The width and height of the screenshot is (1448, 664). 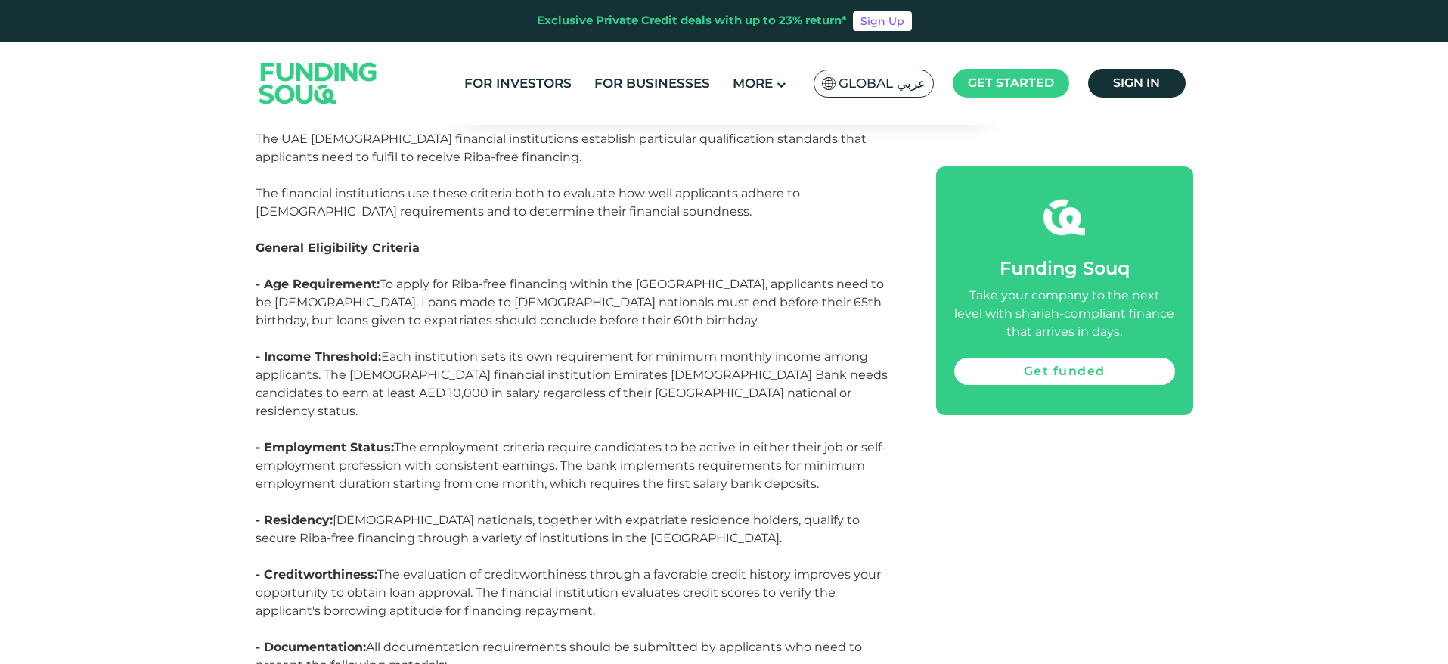 What do you see at coordinates (317, 283) in the screenshot?
I see `span: - Age Requirement:` at bounding box center [317, 283].